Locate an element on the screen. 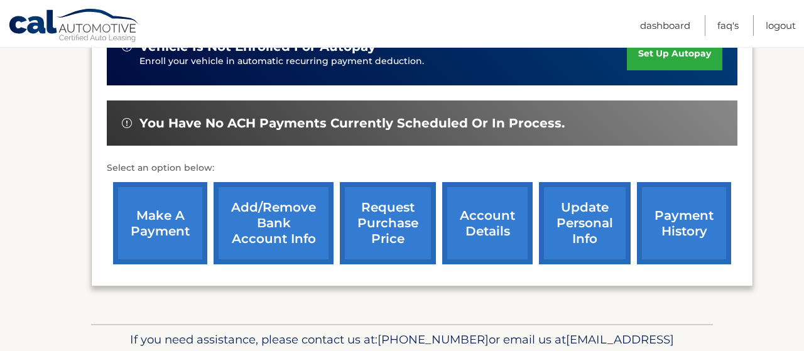 This screenshot has width=804, height=351. p: Enroll your vehicle in automatic recurring payment deduction. is located at coordinates (383, 62).